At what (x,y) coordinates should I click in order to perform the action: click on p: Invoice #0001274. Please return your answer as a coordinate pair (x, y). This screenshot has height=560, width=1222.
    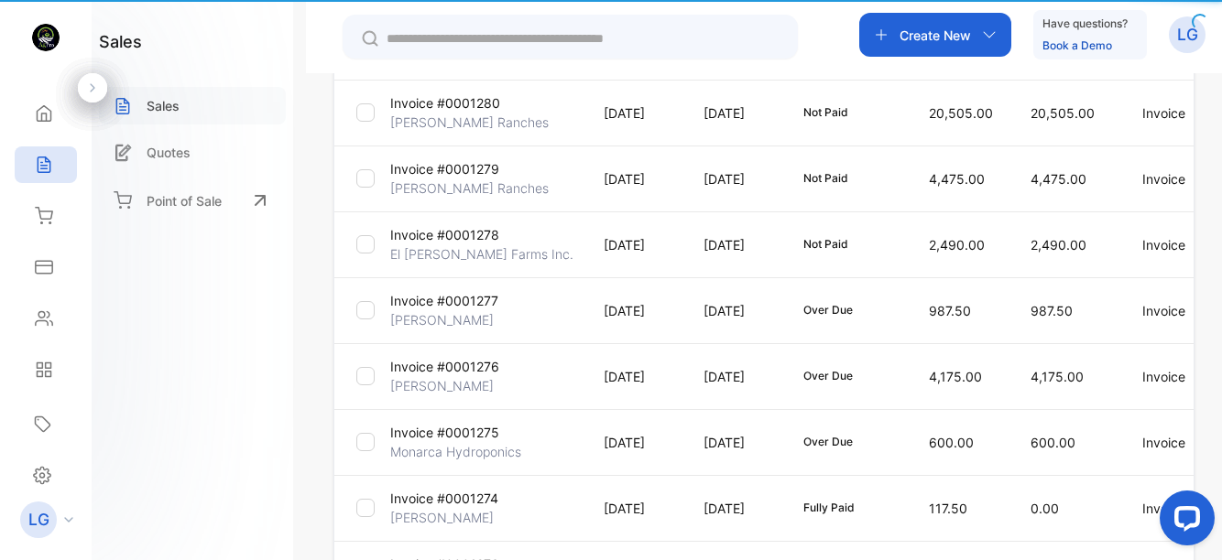
    Looking at the image, I should click on (444, 498).